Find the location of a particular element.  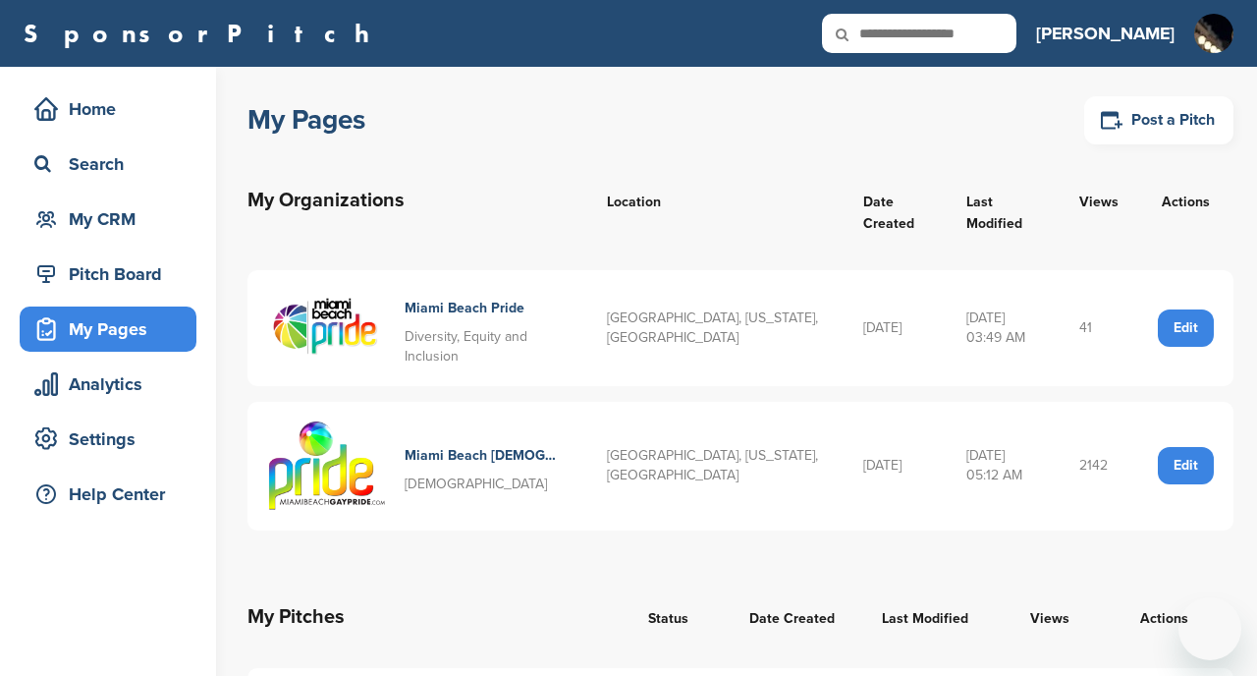

div: Settings is located at coordinates (113, 439).